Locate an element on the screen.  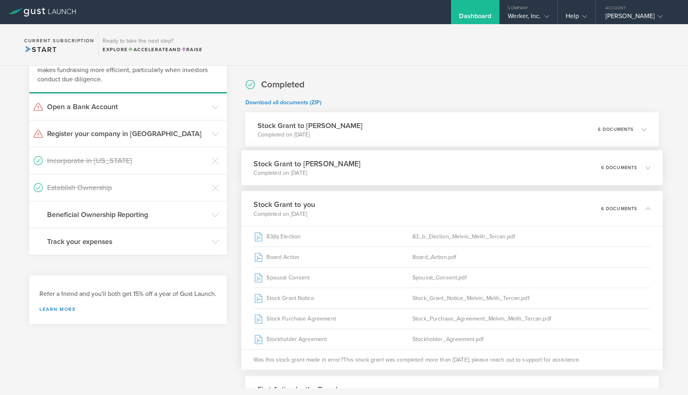
div: Spousal Consent is located at coordinates (333, 277).